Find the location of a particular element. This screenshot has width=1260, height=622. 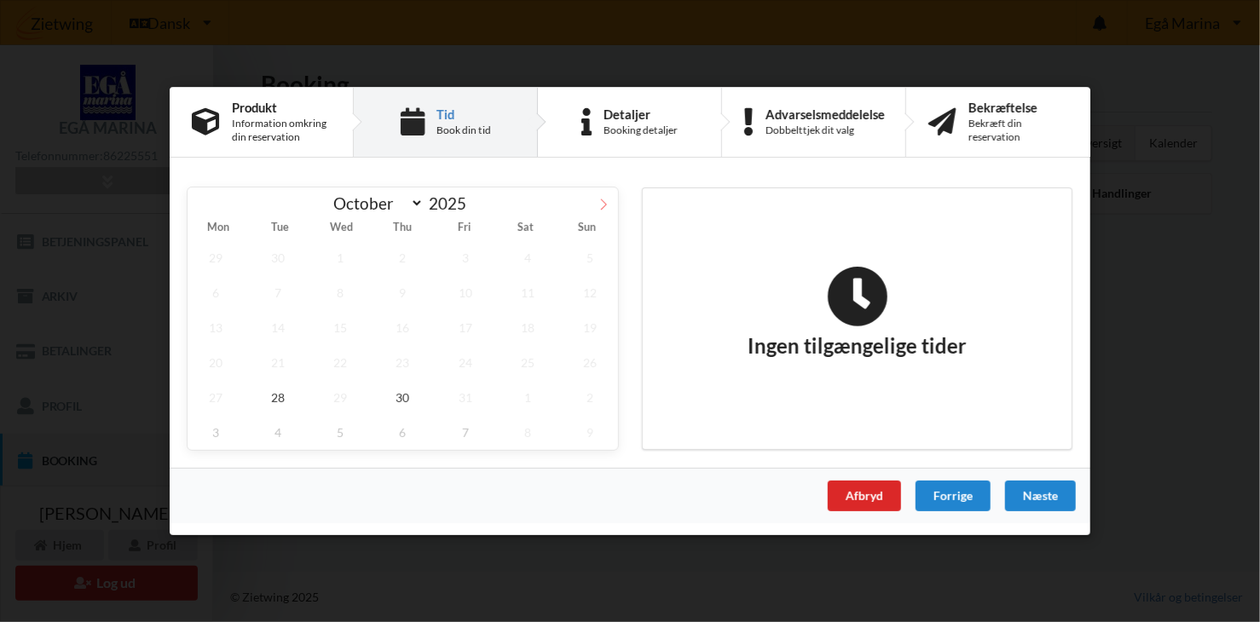

div: Book din tid is located at coordinates (464, 130).